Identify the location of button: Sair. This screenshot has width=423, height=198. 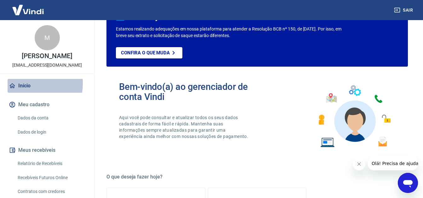
(404, 10).